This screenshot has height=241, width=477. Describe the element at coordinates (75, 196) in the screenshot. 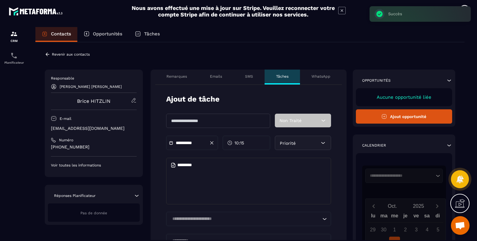

I see `p: Réponses Planificateur` at that location.